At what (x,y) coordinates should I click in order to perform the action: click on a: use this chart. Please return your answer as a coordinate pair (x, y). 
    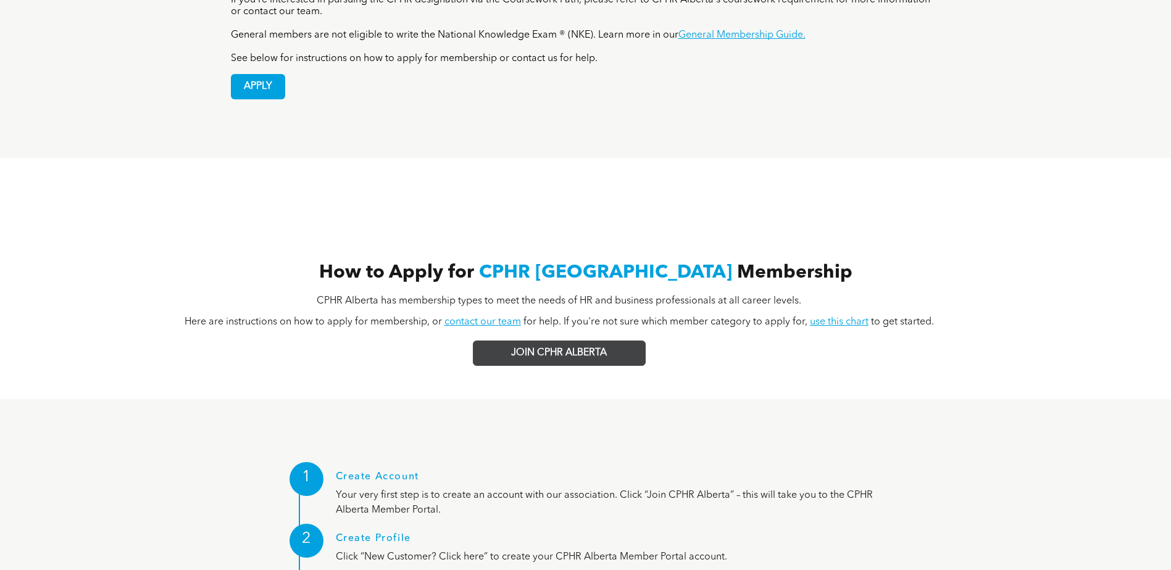
    Looking at the image, I should click on (839, 322).